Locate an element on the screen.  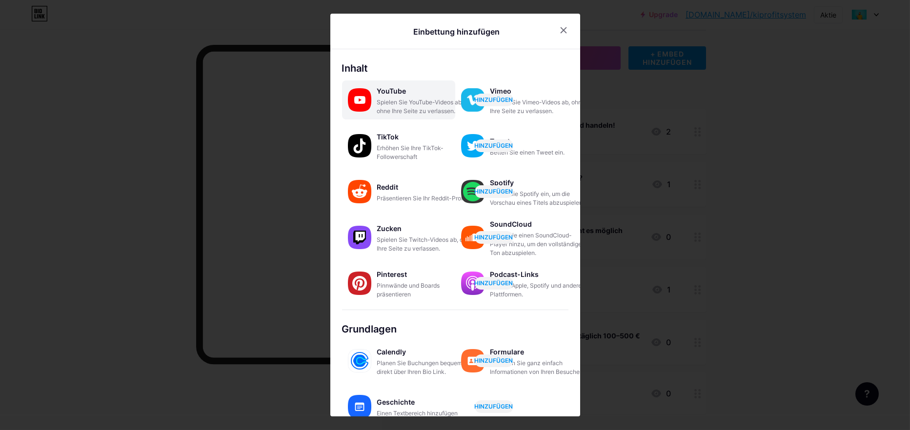
font: YouTube is located at coordinates (392, 91).